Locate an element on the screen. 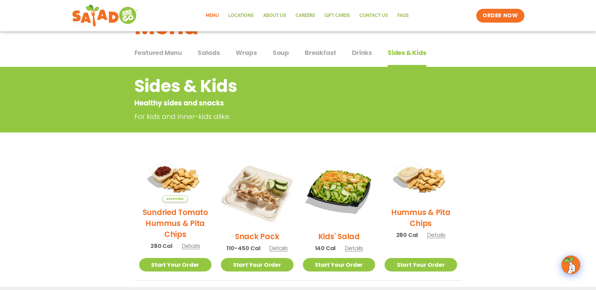 This screenshot has width=596, height=290. a: About Us is located at coordinates (275, 16).